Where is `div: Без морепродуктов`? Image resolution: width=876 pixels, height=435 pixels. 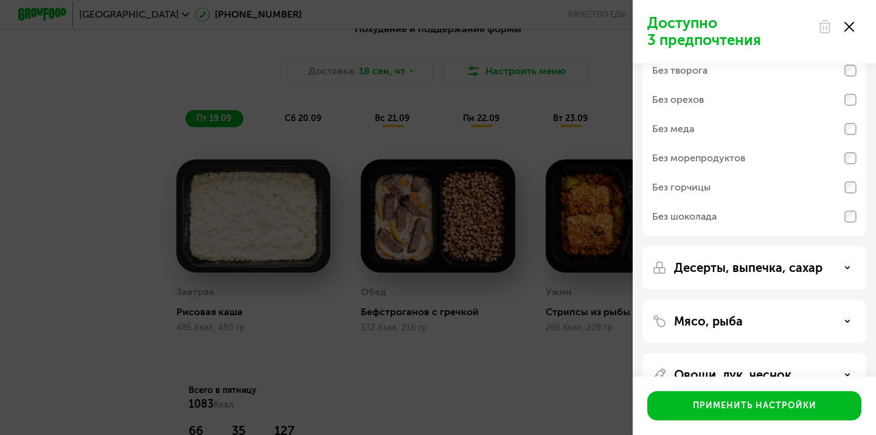 div: Без морепродуктов is located at coordinates (698, 158).